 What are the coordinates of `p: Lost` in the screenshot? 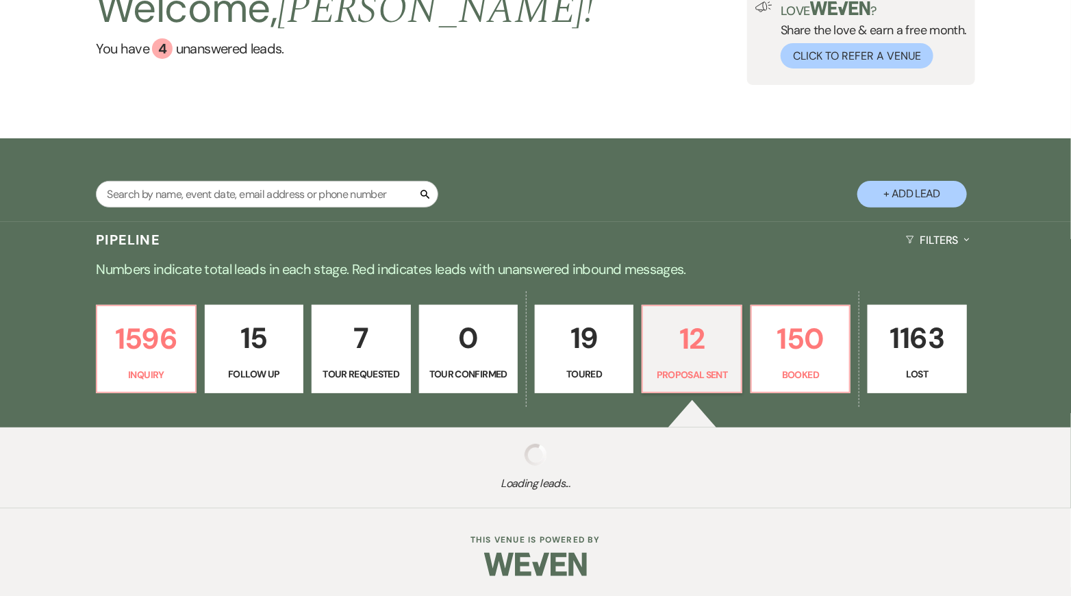 It's located at (917, 374).